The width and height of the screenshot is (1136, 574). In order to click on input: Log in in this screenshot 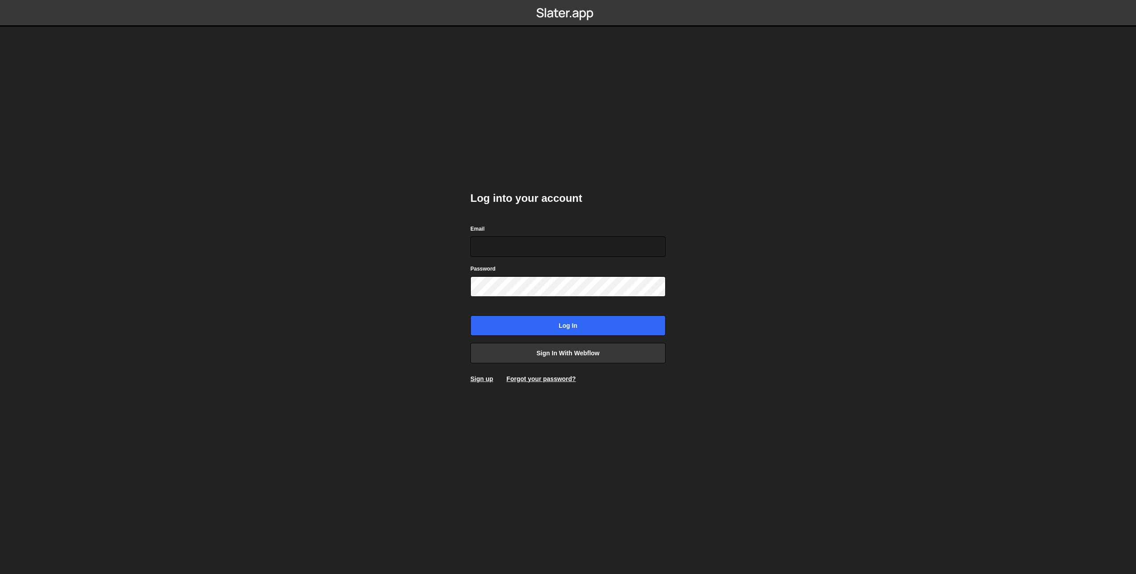, I will do `click(568, 326)`.